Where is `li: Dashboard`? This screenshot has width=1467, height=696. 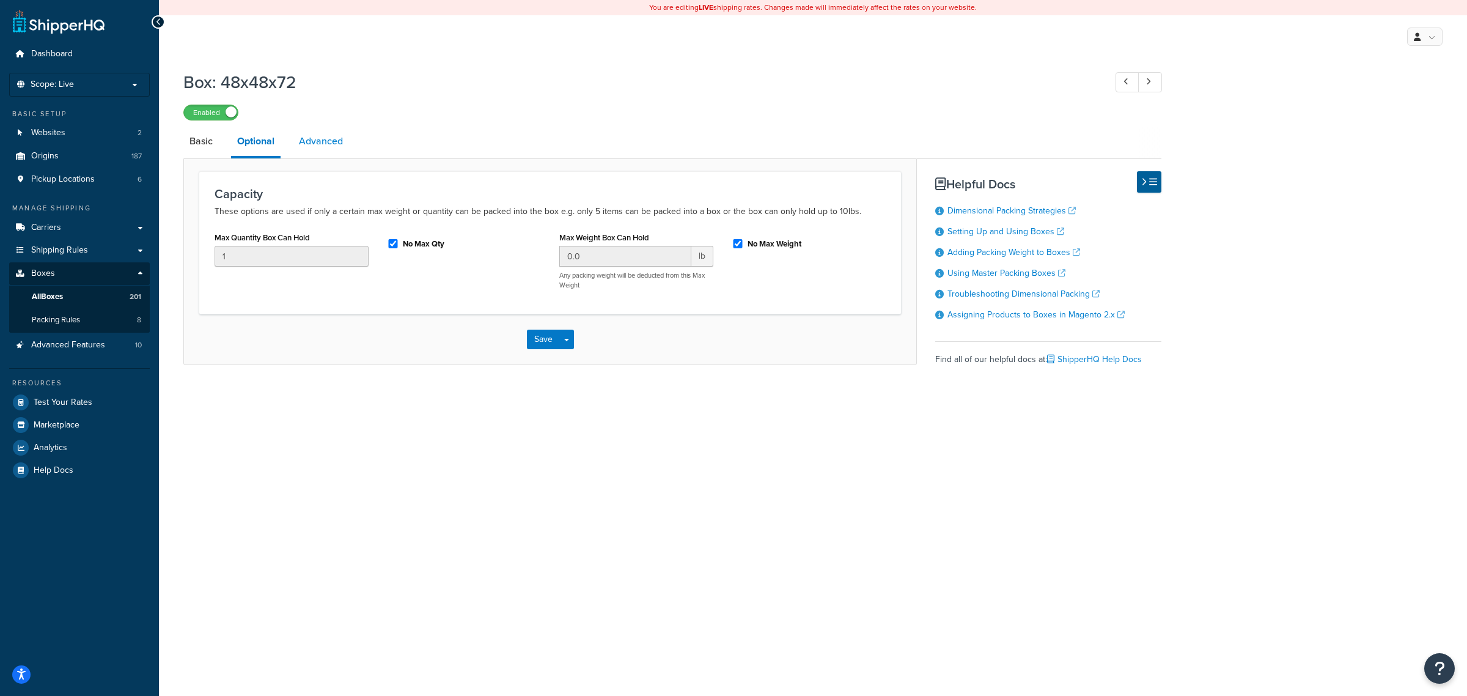 li: Dashboard is located at coordinates (79, 54).